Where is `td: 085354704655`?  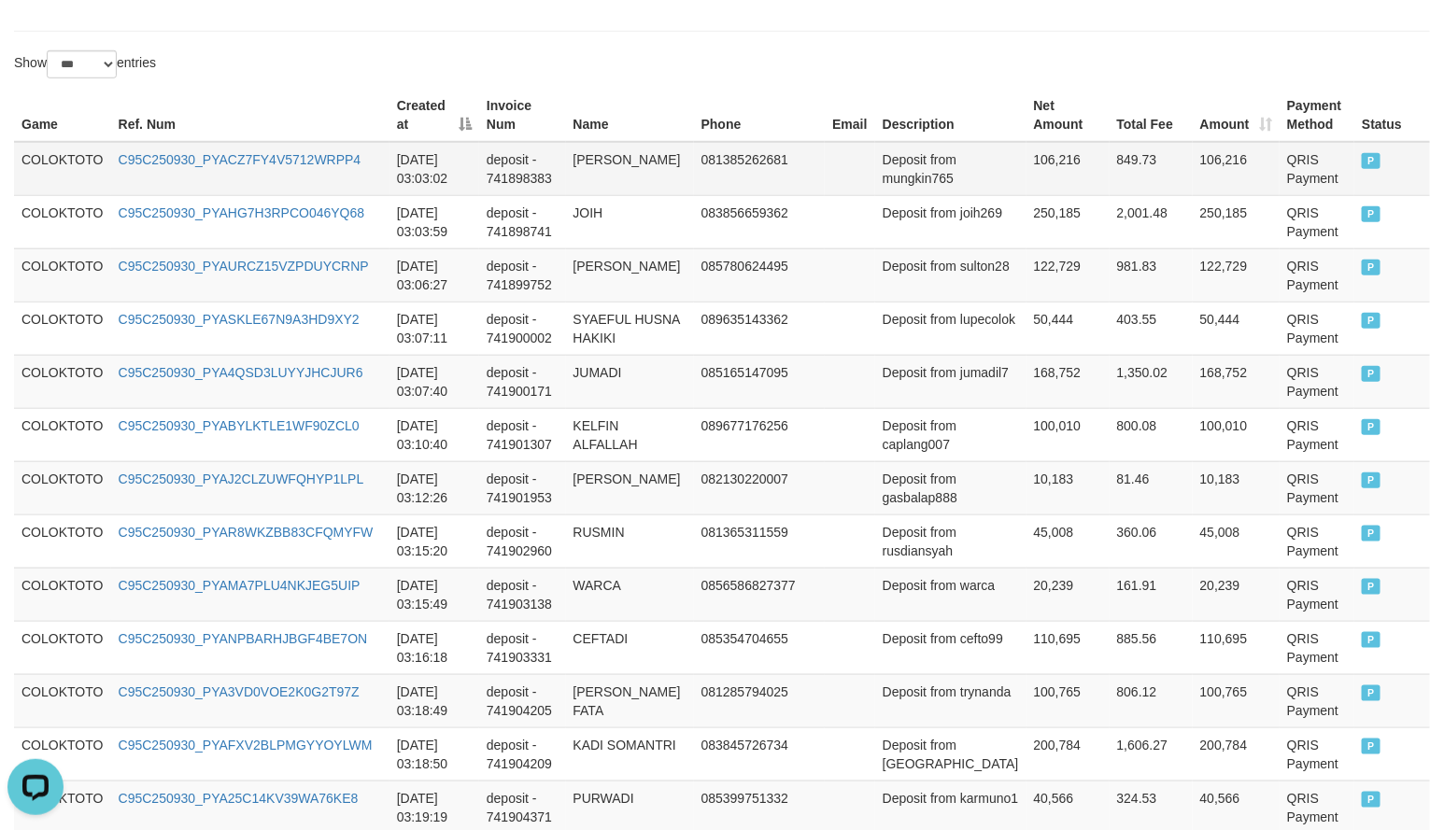
td: 085354704655 is located at coordinates (759, 647).